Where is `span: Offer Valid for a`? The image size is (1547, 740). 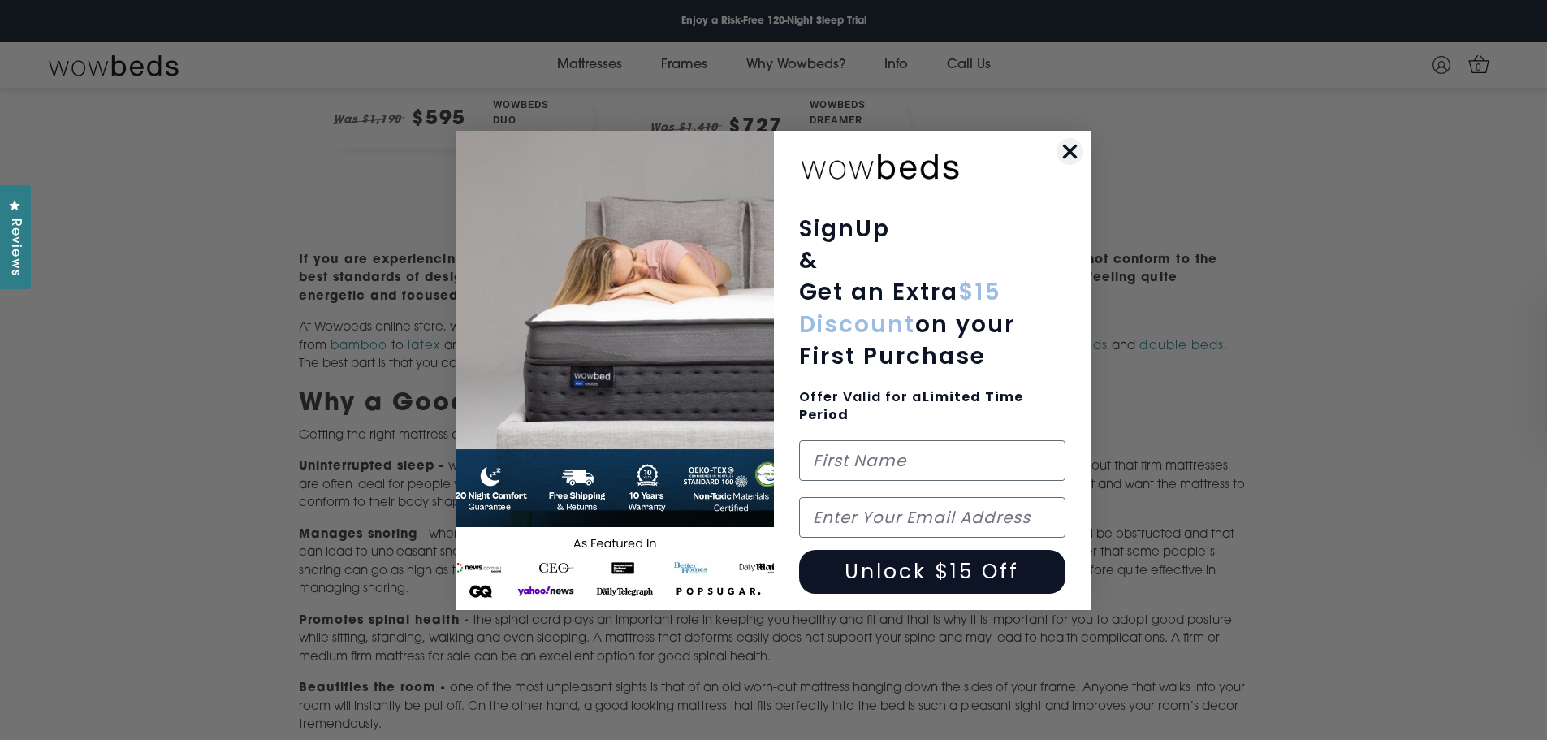 span: Offer Valid for a is located at coordinates (911, 405).